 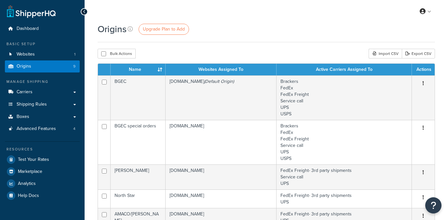 I want to click on li: Help Docs, so click(x=42, y=196).